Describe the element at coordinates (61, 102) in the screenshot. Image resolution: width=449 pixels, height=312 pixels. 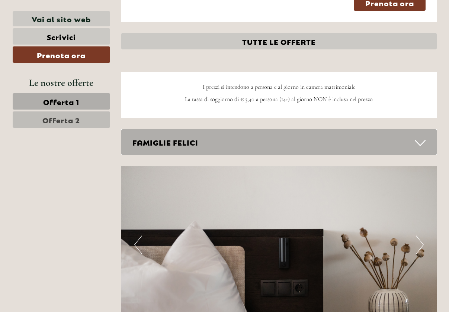
I see `span: Offerta 1` at that location.